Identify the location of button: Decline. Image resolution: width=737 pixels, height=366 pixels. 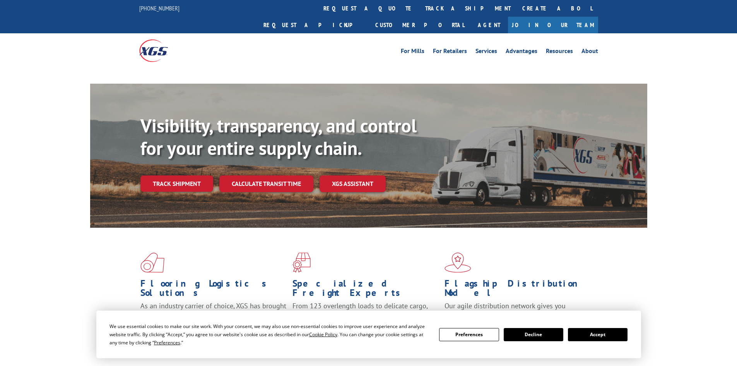
(533, 334).